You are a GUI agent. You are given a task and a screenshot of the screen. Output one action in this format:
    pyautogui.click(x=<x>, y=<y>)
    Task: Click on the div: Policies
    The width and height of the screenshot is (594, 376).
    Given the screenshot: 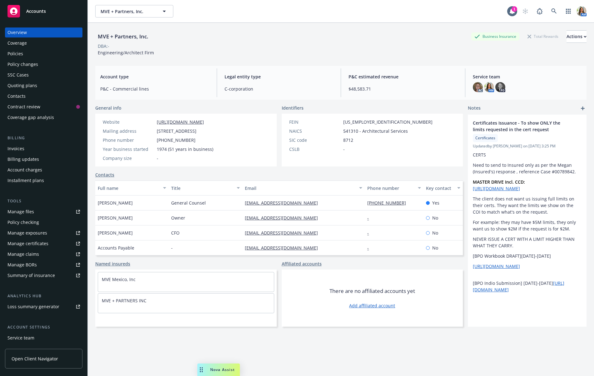 What is the action you would take?
    pyautogui.click(x=15, y=54)
    